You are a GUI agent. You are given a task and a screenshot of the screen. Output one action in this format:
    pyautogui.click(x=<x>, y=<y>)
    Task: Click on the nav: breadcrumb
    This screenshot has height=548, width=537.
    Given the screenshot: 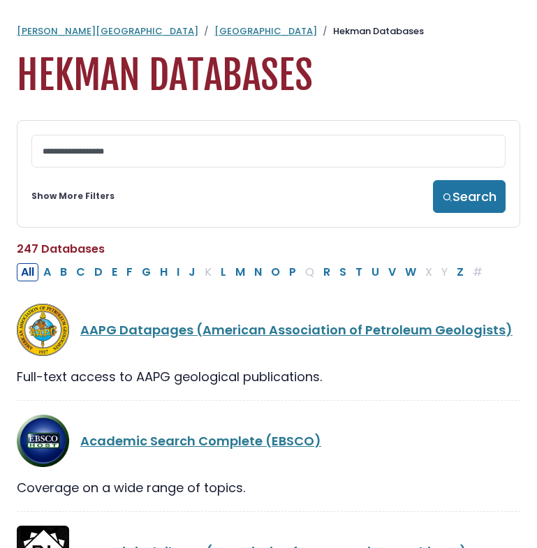 What is the action you would take?
    pyautogui.click(x=268, y=31)
    